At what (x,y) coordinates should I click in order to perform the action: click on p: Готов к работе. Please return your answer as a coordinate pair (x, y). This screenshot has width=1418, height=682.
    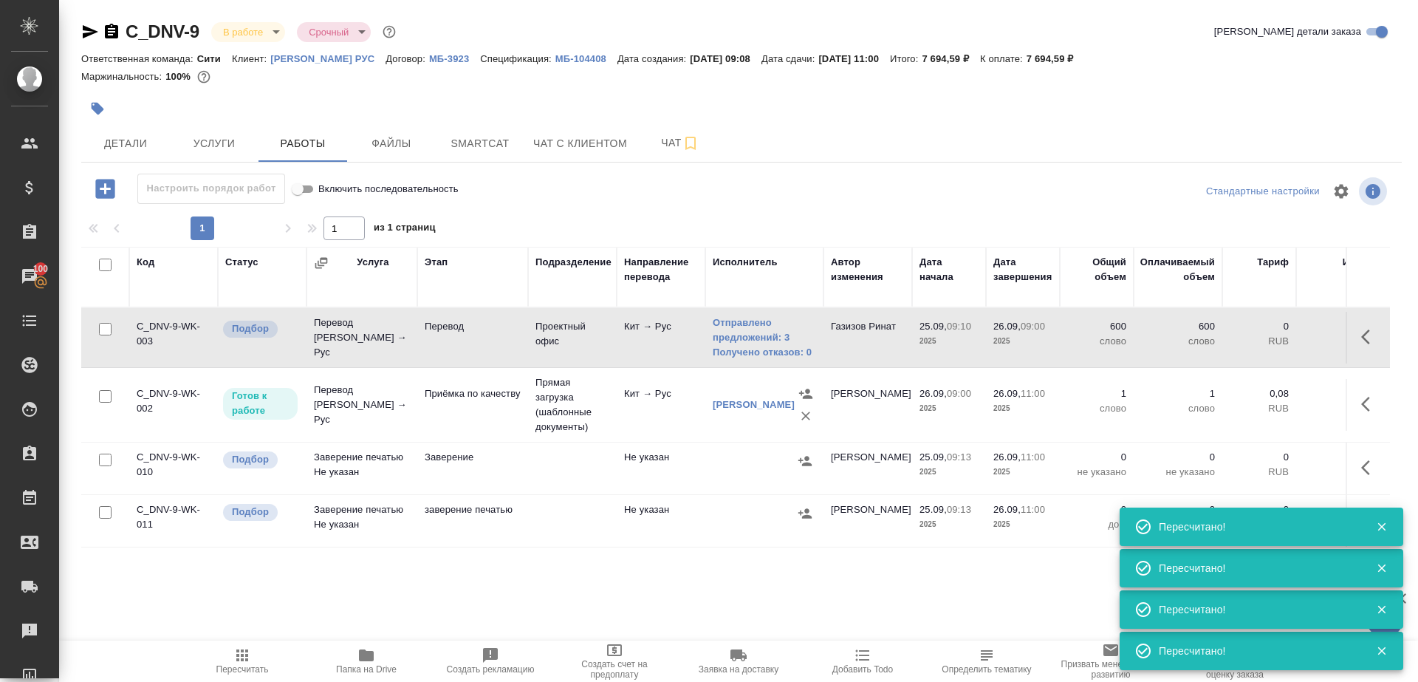
    Looking at the image, I should click on (260, 403).